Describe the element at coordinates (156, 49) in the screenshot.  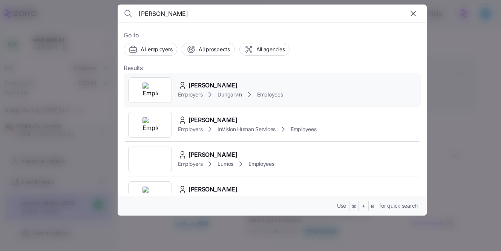
I see `span: All employers` at that location.